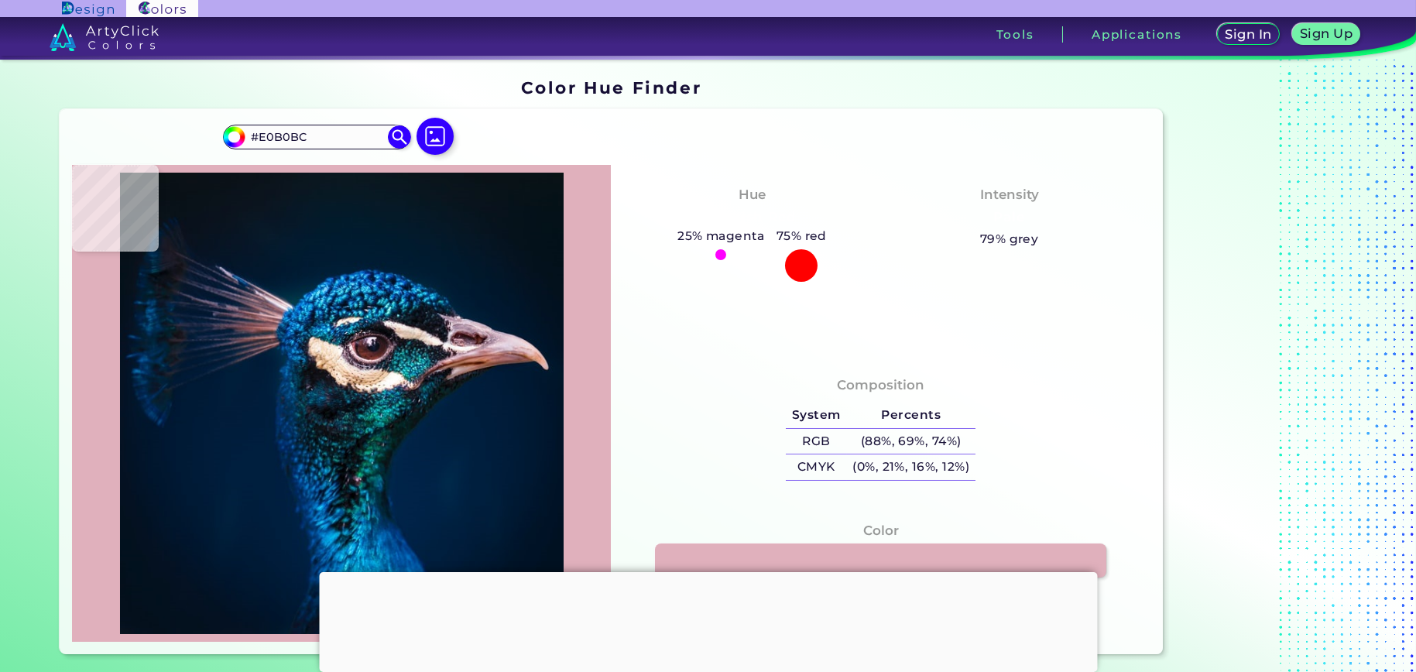  Describe the element at coordinates (1010, 239) in the screenshot. I see `h5: 79% grey` at that location.